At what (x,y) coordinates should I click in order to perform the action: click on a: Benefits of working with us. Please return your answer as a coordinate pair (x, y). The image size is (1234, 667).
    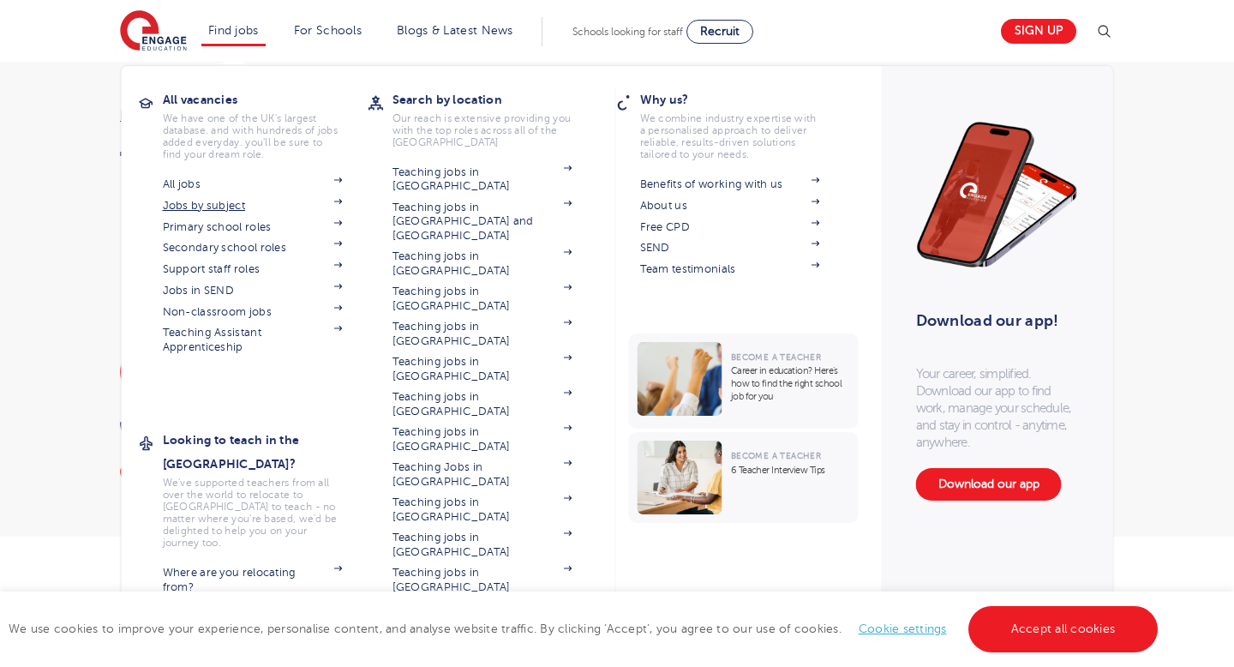
    Looking at the image, I should click on (730, 184).